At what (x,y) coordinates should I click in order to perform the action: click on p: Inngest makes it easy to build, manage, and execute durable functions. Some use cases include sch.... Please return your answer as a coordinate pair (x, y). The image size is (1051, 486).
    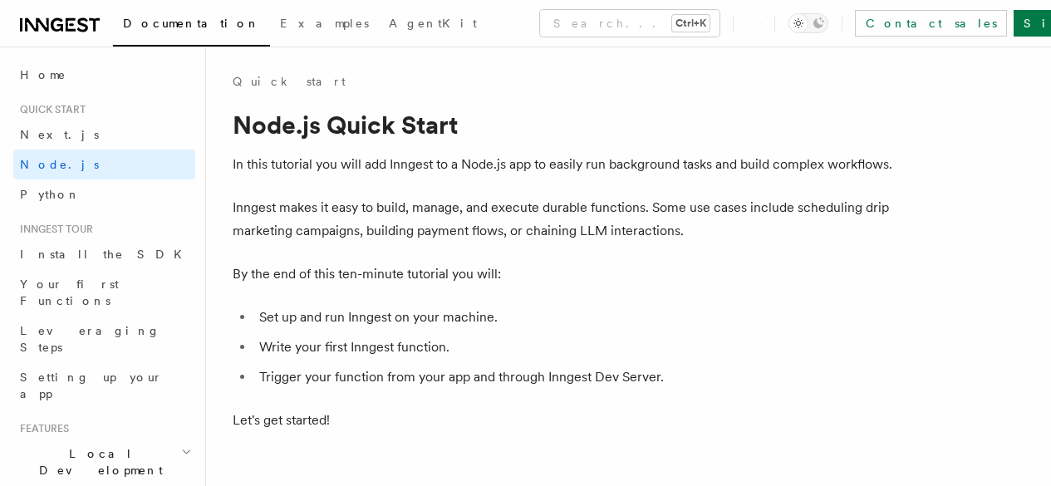
    Looking at the image, I should click on (565, 219).